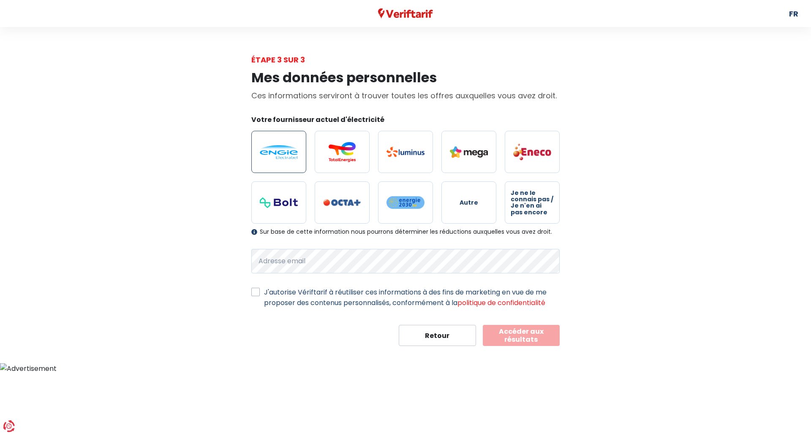 This screenshot has height=435, width=811. Describe the element at coordinates (405, 152) in the screenshot. I see `img: Luminus` at that location.